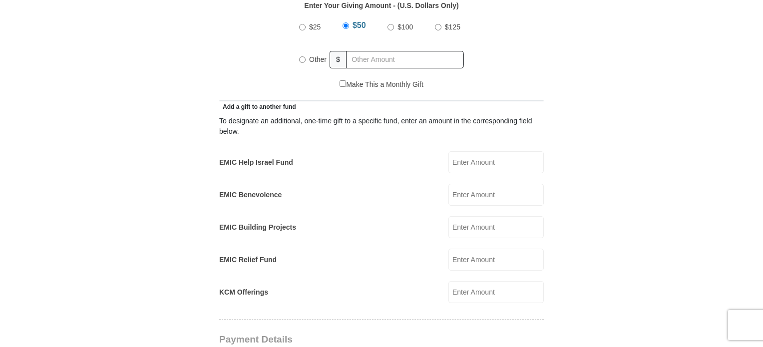 The image size is (763, 347). I want to click on div: To designate an additional, one-time gift to a specific fund, enter an amount in the correspondin..., so click(382, 126).